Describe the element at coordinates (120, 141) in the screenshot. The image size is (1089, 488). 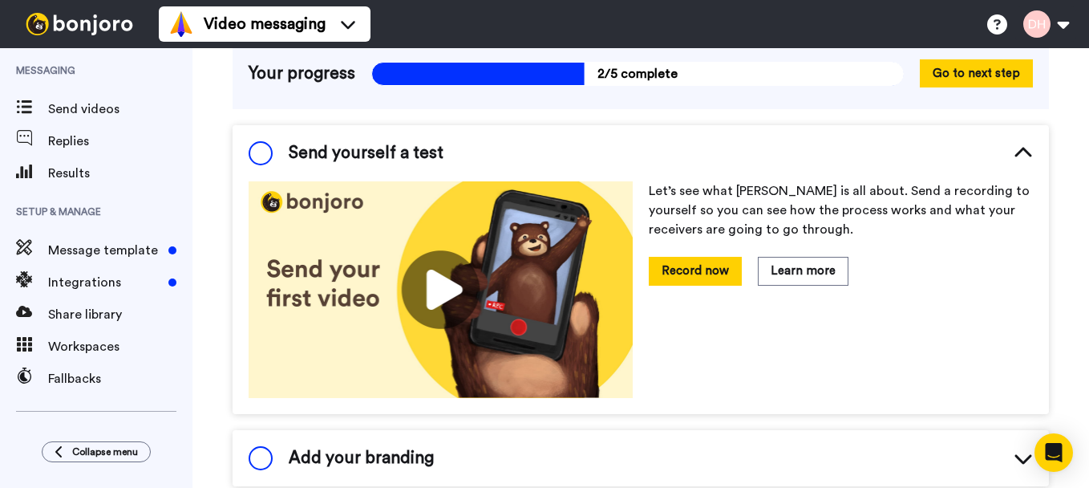
I see `span: Replies` at that location.